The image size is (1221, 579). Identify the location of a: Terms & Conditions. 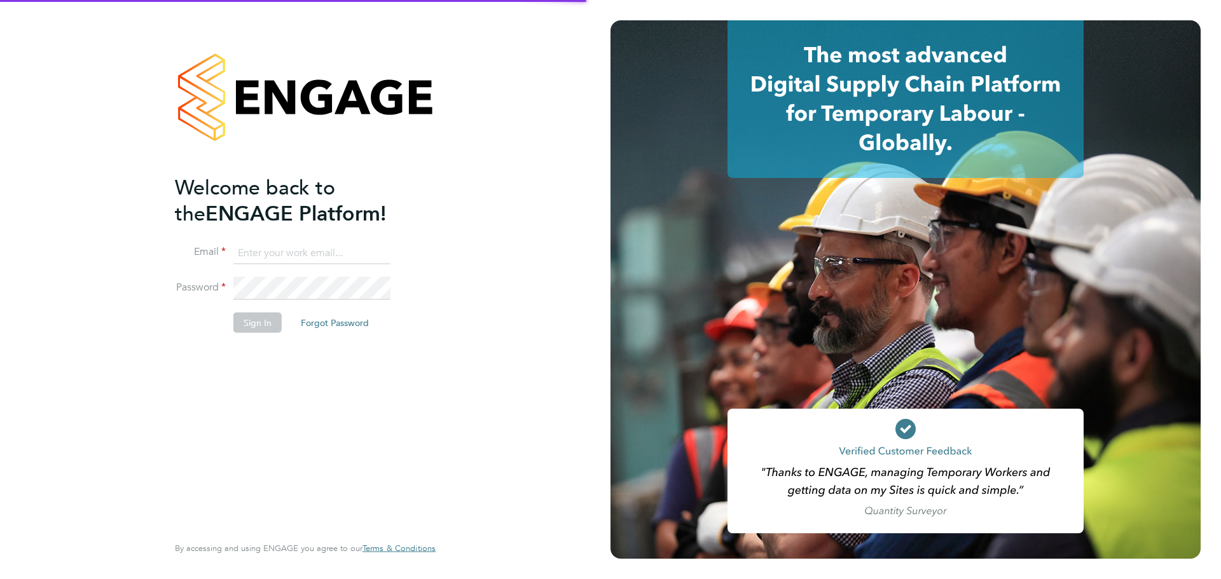
(399, 549).